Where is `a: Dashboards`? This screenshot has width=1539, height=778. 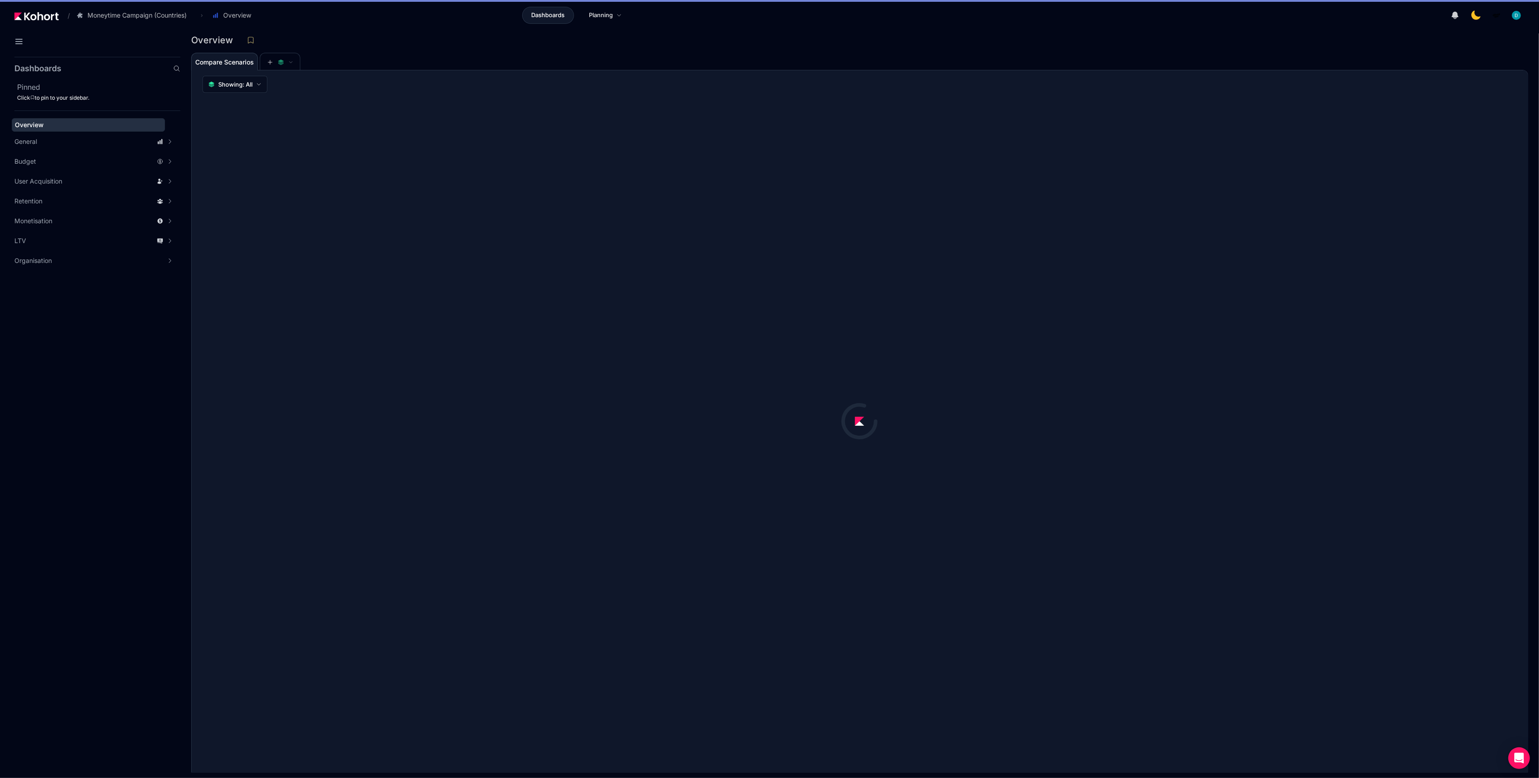 a: Dashboards is located at coordinates (548, 15).